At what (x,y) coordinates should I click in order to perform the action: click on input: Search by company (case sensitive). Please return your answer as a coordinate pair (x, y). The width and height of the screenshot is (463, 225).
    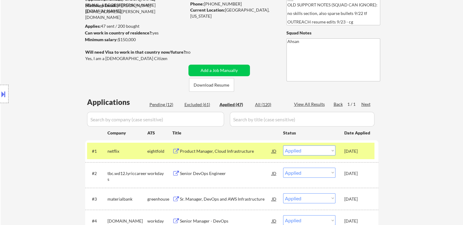
    Looking at the image, I should click on (155, 119).